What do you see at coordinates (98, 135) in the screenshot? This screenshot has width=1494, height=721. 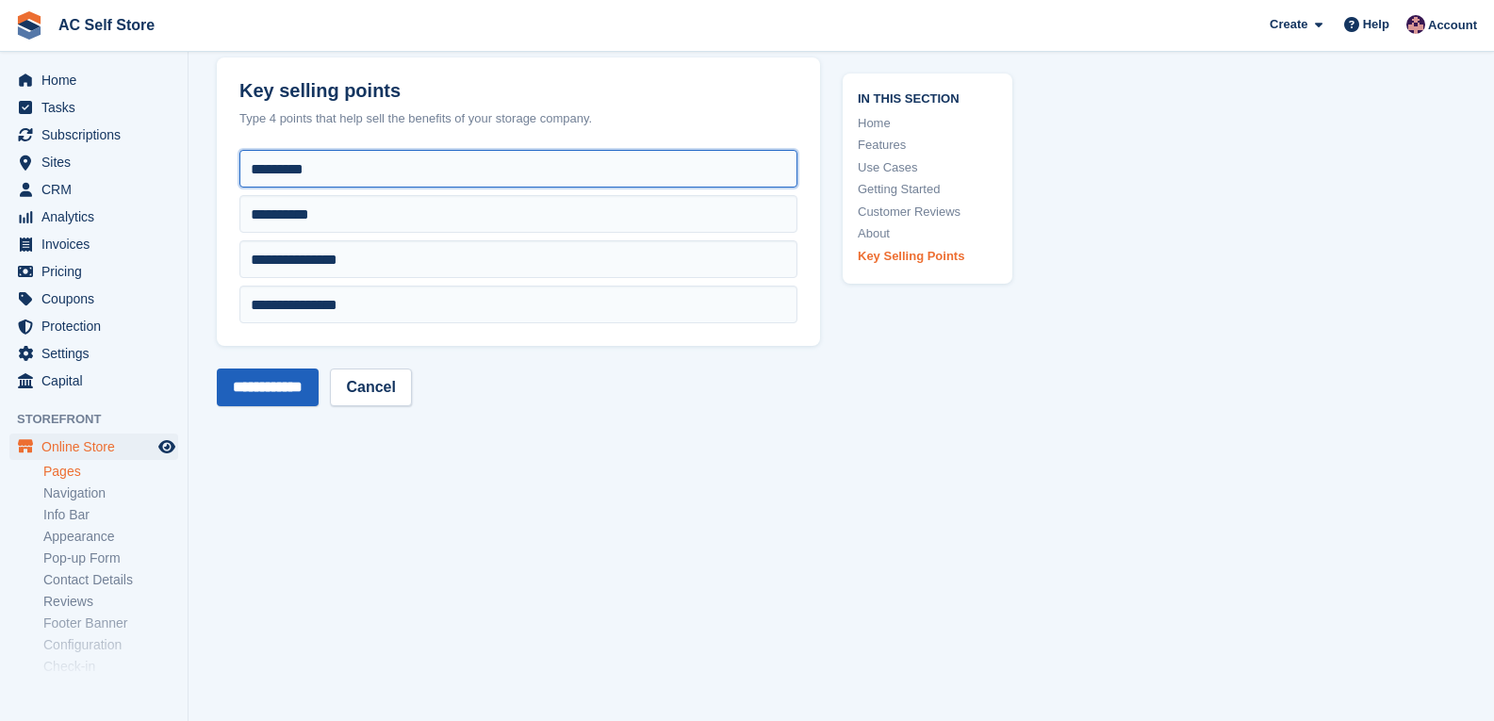 I see `span: Subscriptions` at bounding box center [98, 135].